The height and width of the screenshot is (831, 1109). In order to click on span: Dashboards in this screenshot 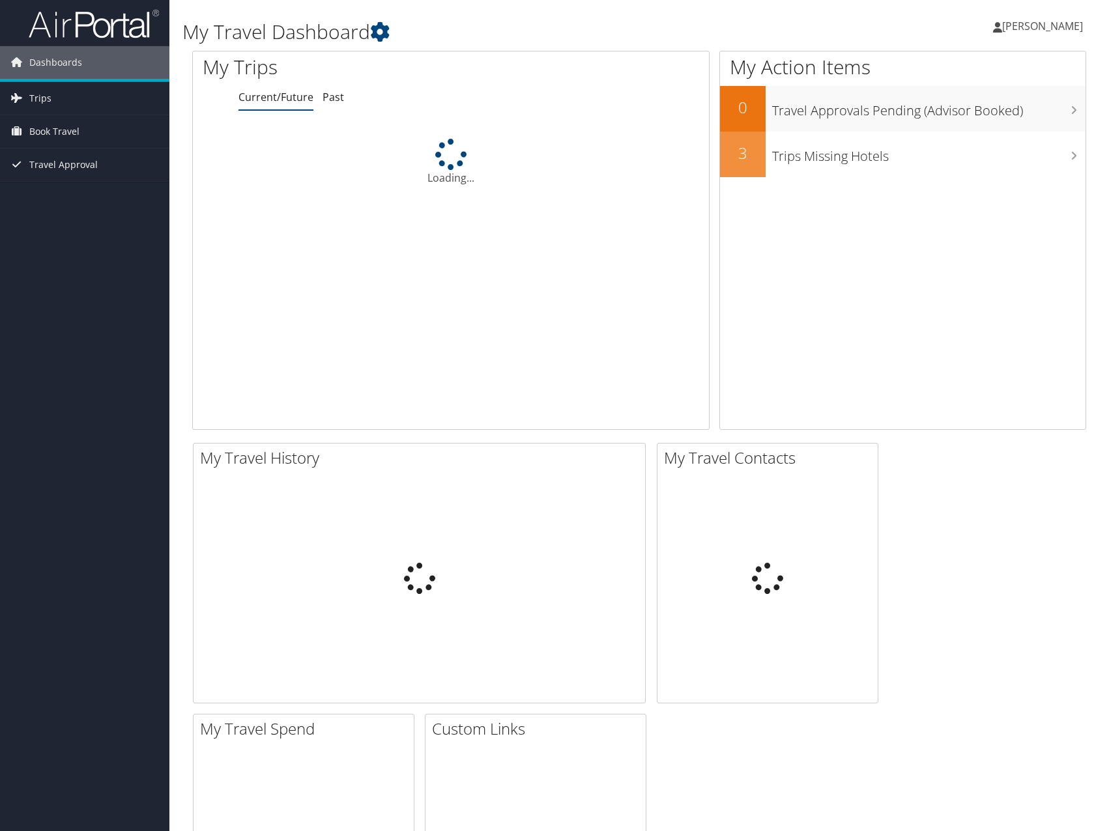, I will do `click(55, 63)`.